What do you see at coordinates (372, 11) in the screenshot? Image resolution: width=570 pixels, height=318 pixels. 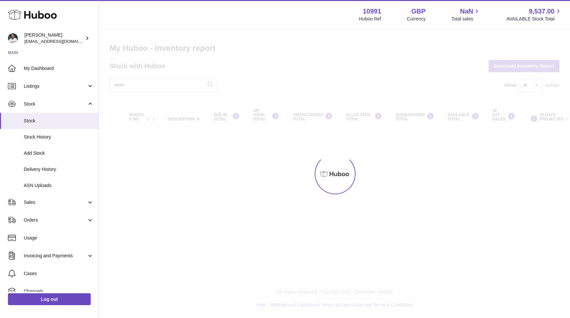 I see `strong: 10991` at bounding box center [372, 11].